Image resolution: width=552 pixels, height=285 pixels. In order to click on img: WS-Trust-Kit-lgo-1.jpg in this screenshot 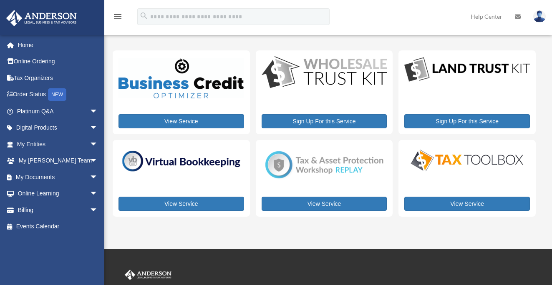, I will do `click(324, 73)`.